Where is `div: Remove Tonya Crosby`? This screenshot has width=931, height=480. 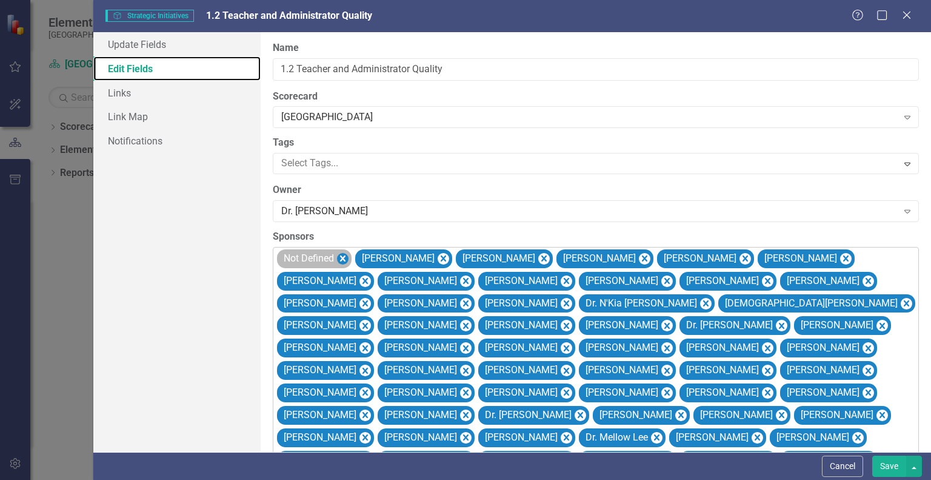 div: Remove Tonya Crosby is located at coordinates (882, 325).